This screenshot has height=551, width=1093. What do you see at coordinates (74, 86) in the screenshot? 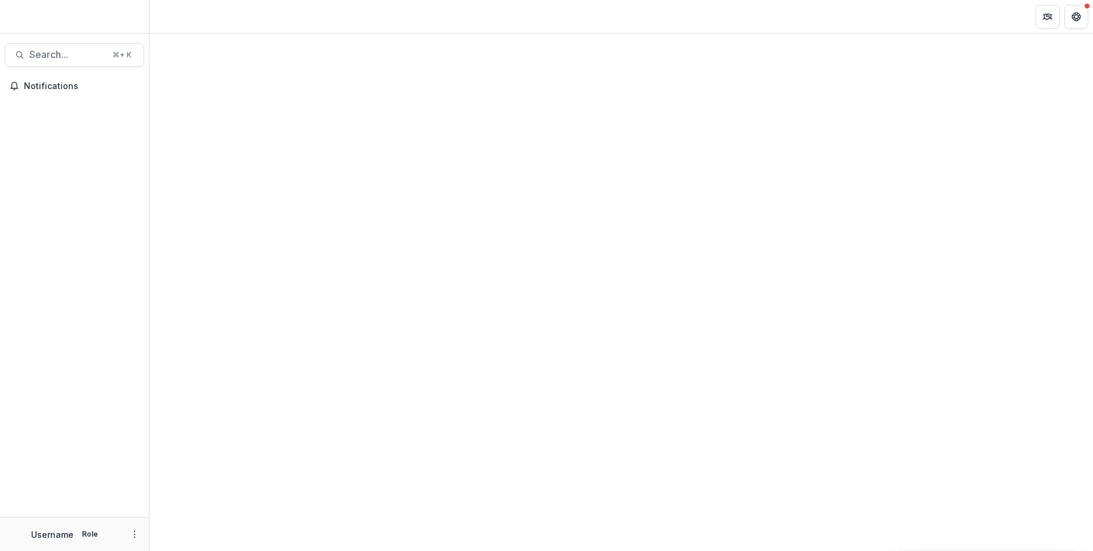
I see `button: Notifications` at bounding box center [74, 86].